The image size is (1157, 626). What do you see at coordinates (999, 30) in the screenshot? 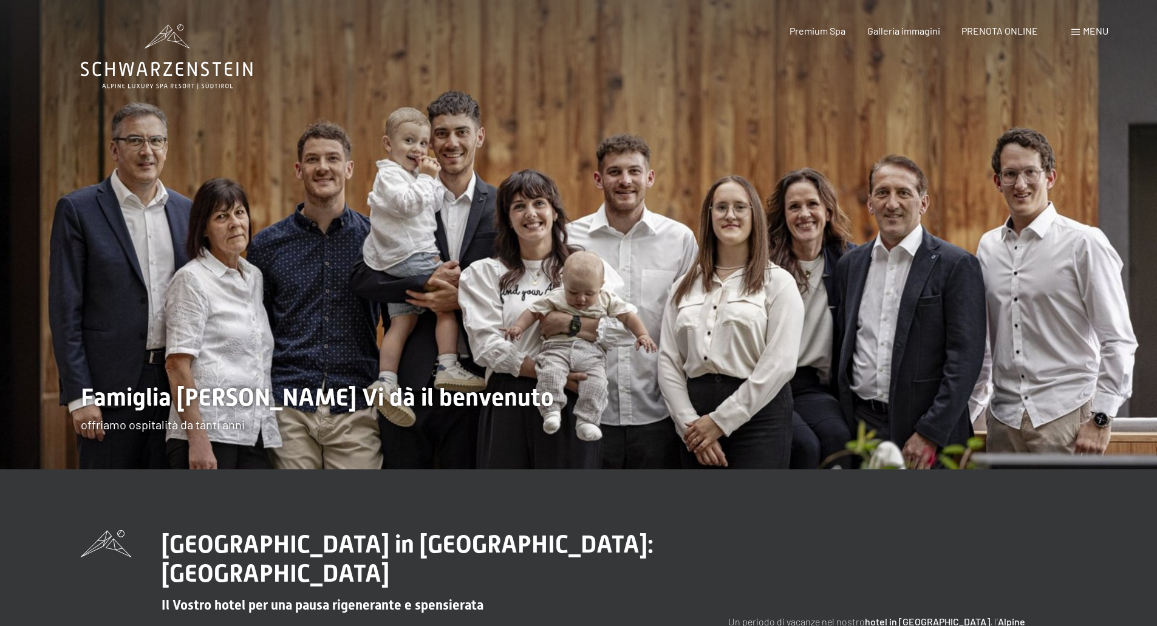
I see `span: PRENOTA ONLINE` at bounding box center [999, 30].